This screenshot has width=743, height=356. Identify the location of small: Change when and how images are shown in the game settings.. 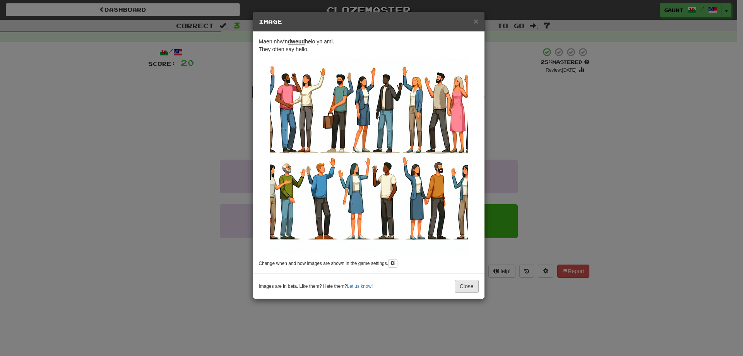
(323, 263).